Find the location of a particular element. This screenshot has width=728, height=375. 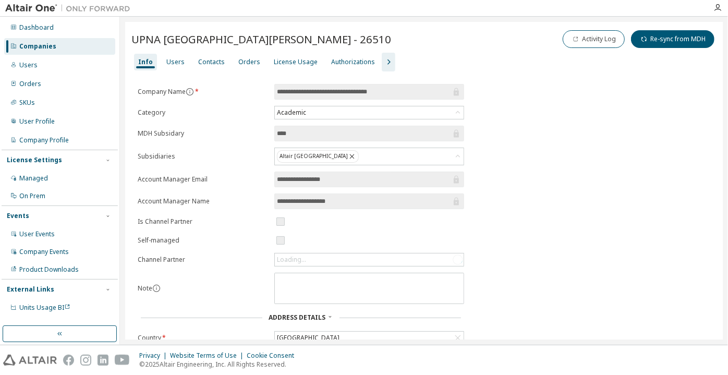

img: instagram.svg is located at coordinates (86, 360).